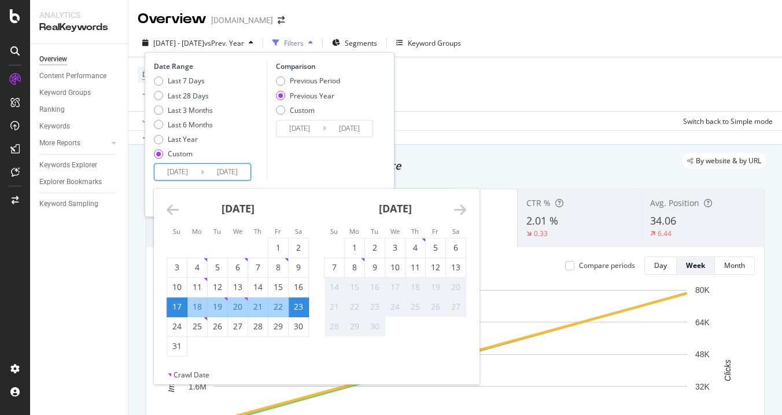  I want to click on div: 22, so click(278, 307).